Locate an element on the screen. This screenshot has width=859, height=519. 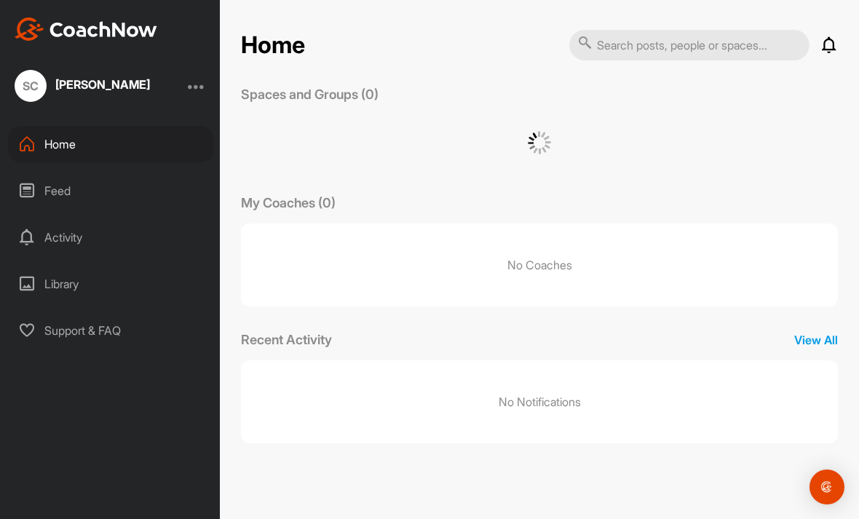
p: No Coaches is located at coordinates (539, 265).